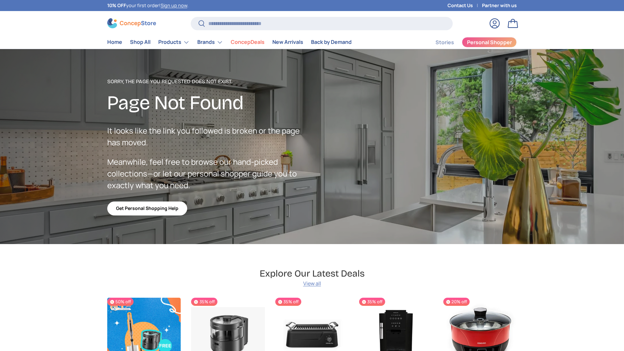 The width and height of the screenshot is (624, 351). Describe the element at coordinates (456, 302) in the screenshot. I see `span: 20% off` at that location.